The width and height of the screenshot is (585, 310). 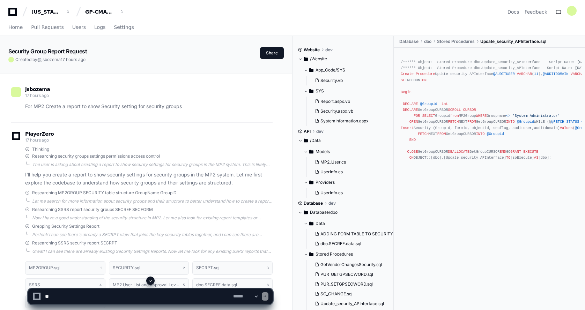 I want to click on span: 'System Administrator', so click(x=536, y=116).